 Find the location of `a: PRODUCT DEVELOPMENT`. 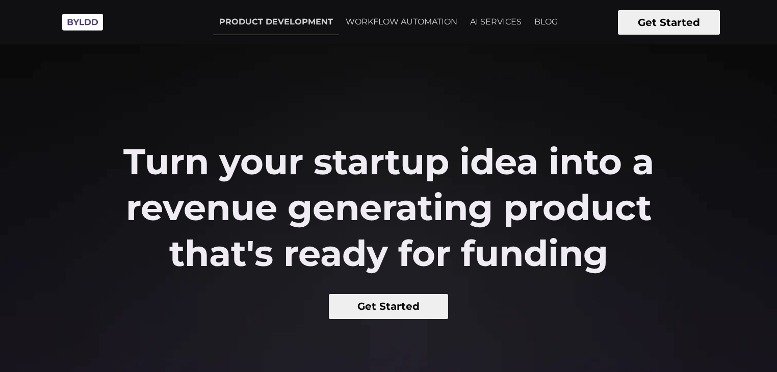

a: PRODUCT DEVELOPMENT is located at coordinates (276, 22).